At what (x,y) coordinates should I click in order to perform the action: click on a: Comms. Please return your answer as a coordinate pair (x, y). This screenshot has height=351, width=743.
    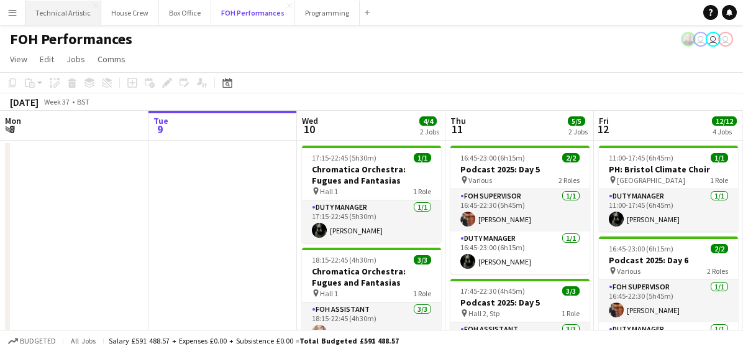
    Looking at the image, I should click on (111, 59).